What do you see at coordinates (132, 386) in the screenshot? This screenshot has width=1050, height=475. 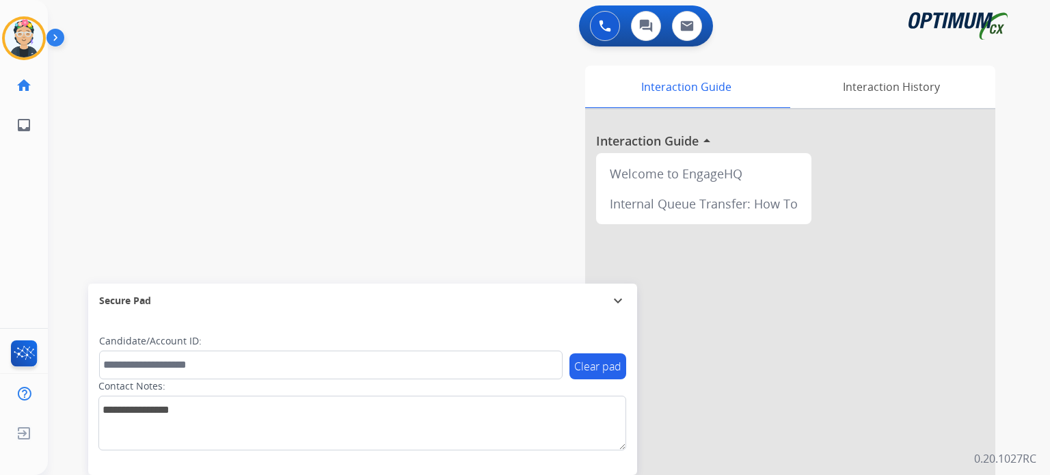 I see `label: Contact Notes:` at bounding box center [132, 386].